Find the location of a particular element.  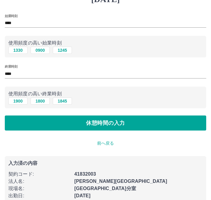

b: 41832003 is located at coordinates (85, 173).